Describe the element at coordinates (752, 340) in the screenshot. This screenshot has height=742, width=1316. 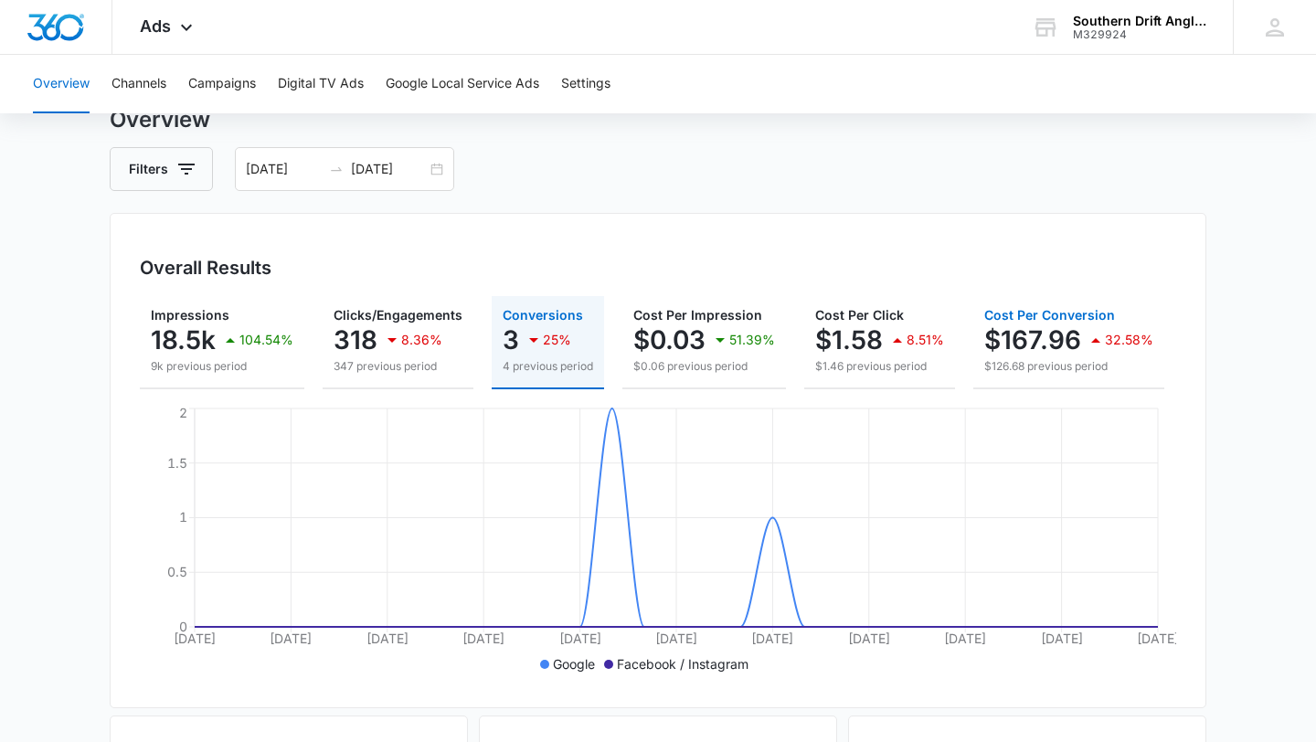
I see `p: 51.39%` at that location.